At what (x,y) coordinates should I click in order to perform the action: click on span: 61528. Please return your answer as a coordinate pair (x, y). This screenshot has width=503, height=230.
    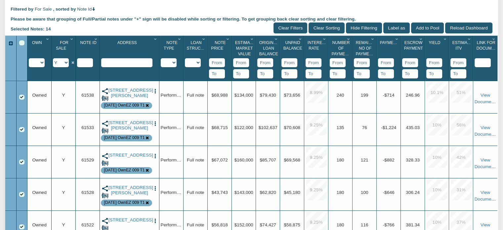
    Looking at the image, I should click on (88, 192).